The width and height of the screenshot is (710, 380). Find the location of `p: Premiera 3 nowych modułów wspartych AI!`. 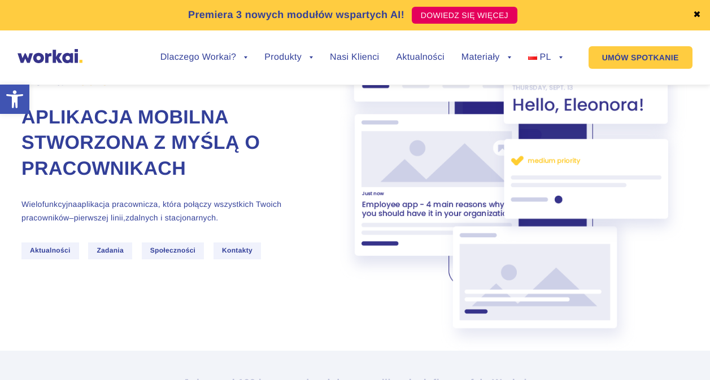

p: Premiera 3 nowych modułów wspartych AI! is located at coordinates (296, 15).